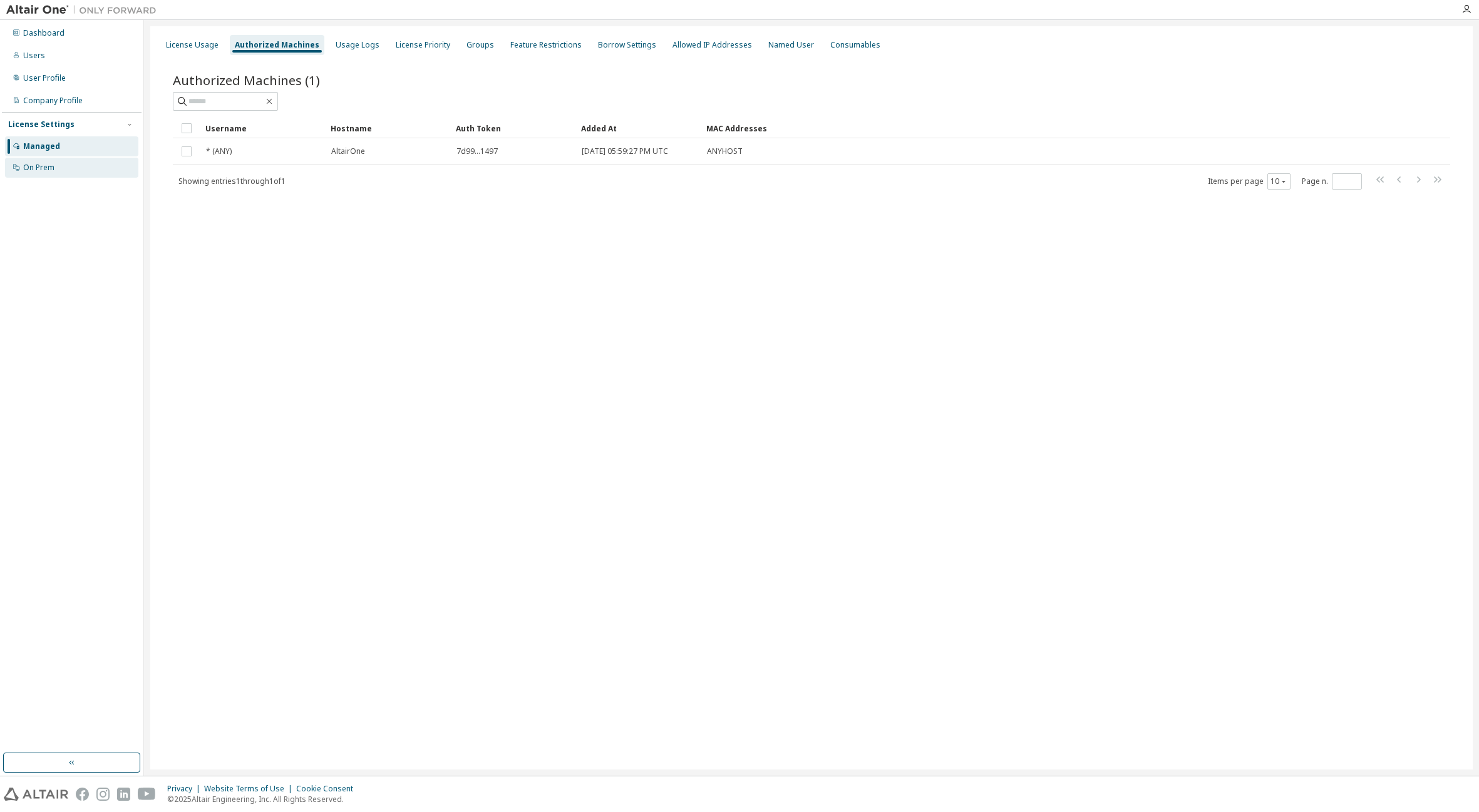 Image resolution: width=1479 pixels, height=812 pixels. Describe the element at coordinates (263, 799) in the screenshot. I see `p: © 2025 Altair Engineering, Inc. All Rights Reserved.` at that location.